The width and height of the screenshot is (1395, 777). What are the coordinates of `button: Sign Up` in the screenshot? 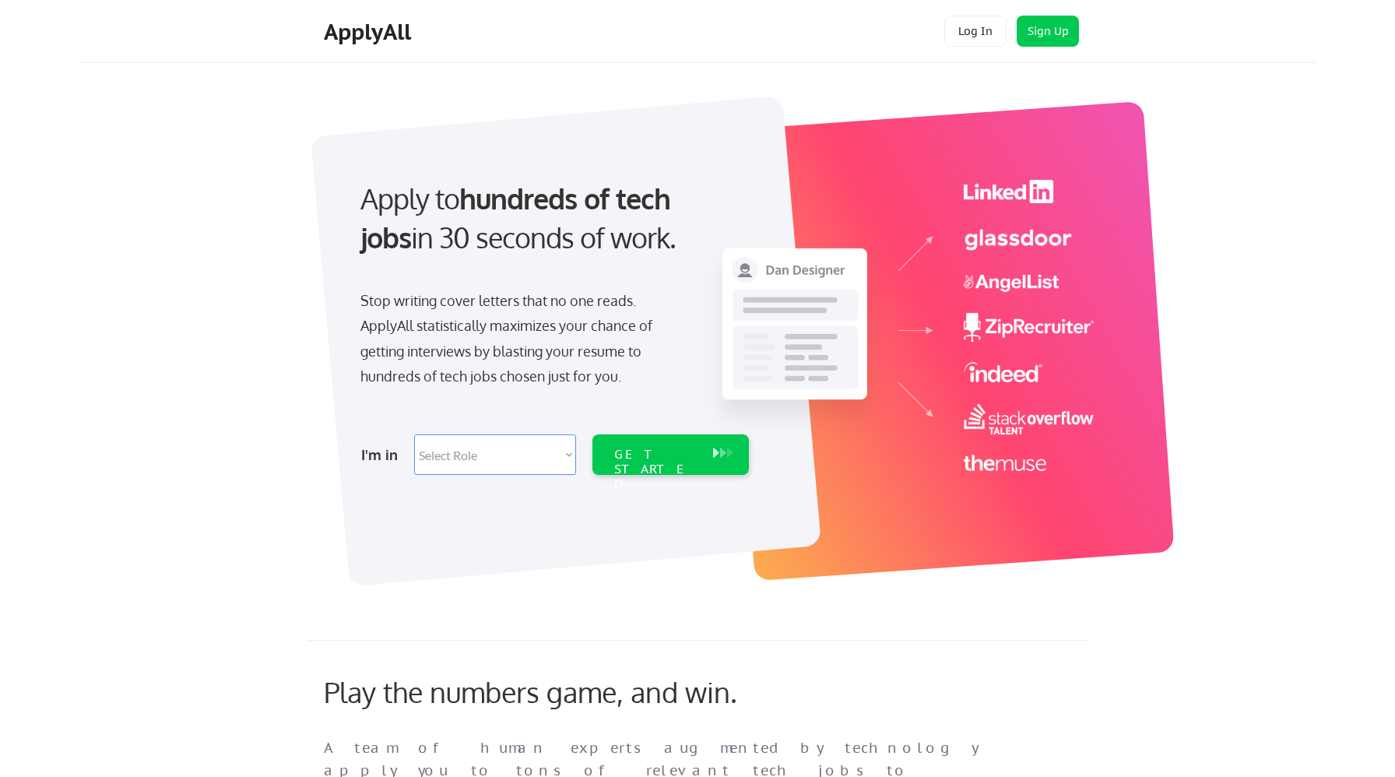 It's located at (1048, 31).